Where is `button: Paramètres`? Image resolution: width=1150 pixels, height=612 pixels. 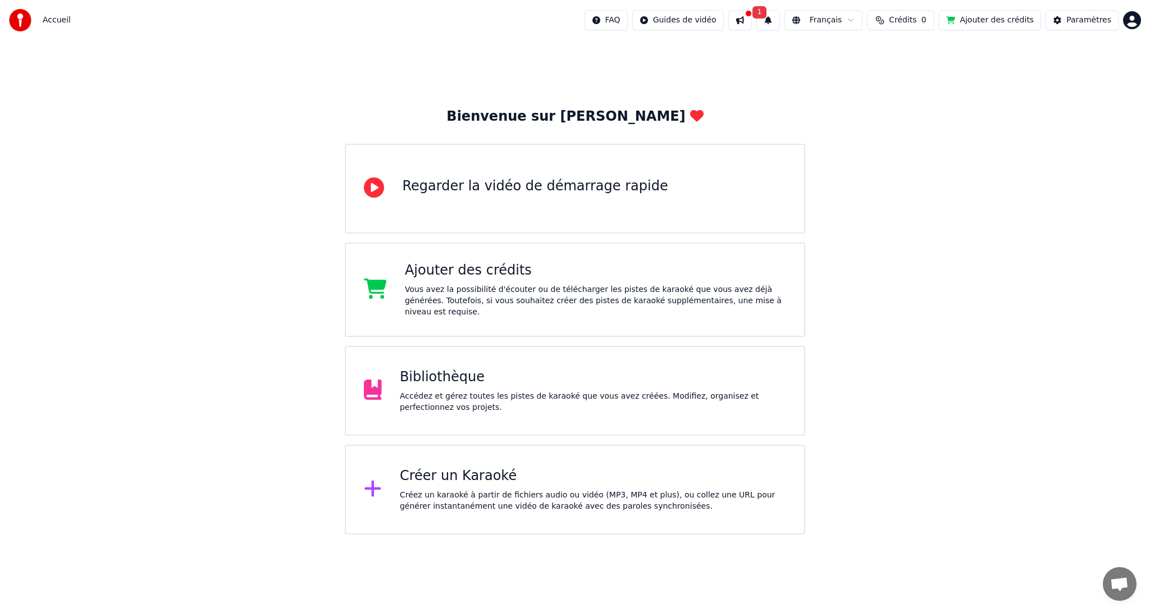 button: Paramètres is located at coordinates (1082, 20).